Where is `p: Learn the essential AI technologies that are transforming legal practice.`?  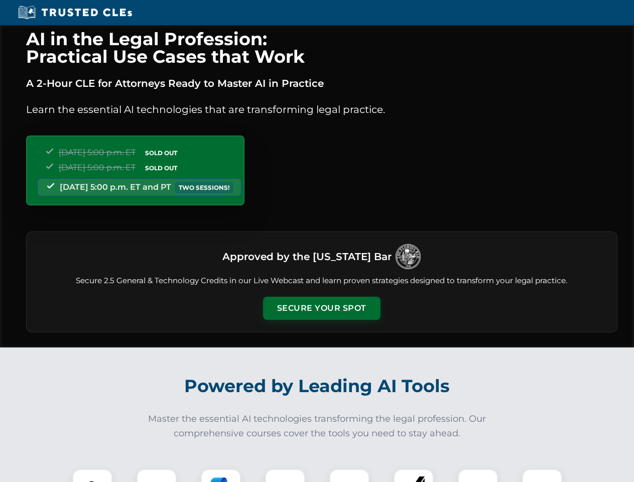
p: Learn the essential AI technologies that are transforming legal practice. is located at coordinates (322, 109).